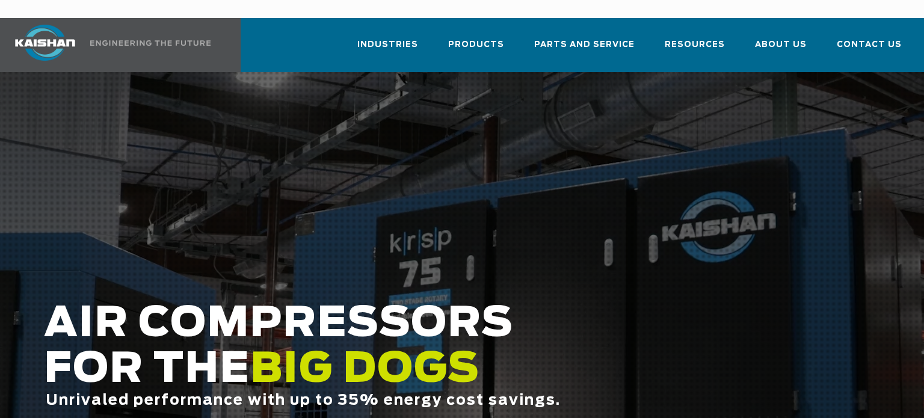  Describe the element at coordinates (387, 49) in the screenshot. I see `a: Industries` at that location.